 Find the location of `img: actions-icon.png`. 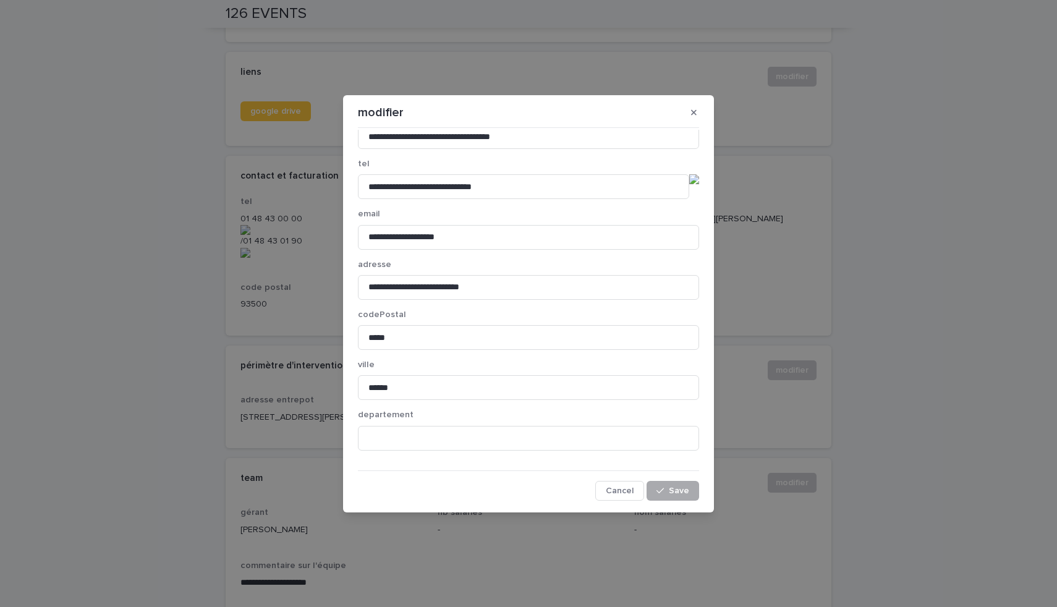

img: actions-icon.png is located at coordinates (694, 179).